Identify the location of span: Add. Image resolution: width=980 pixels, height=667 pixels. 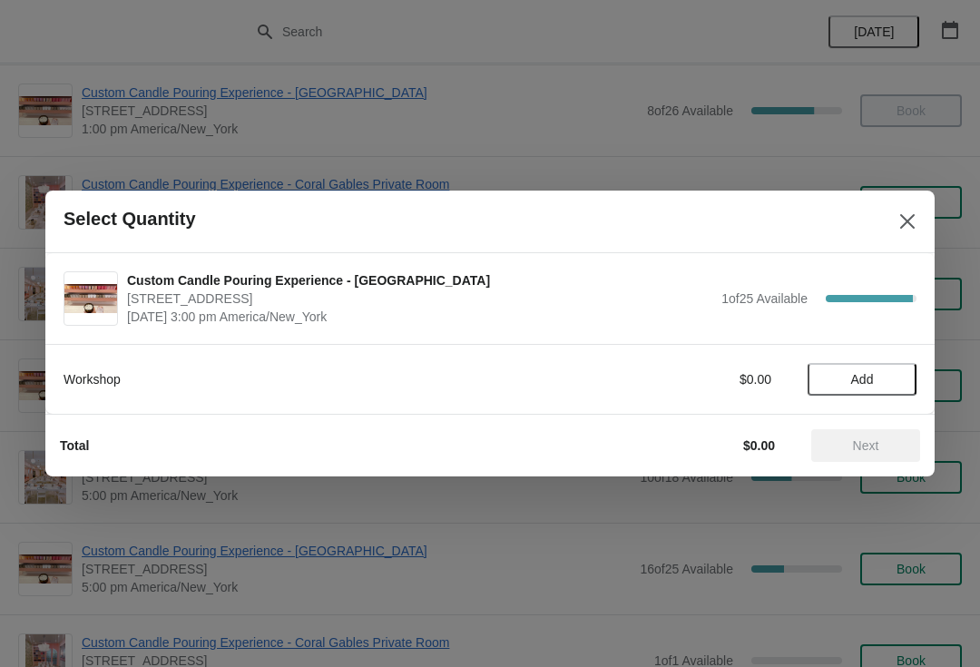
(862, 379).